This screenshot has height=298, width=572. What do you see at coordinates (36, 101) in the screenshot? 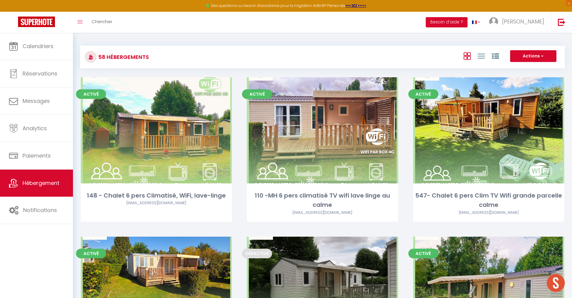
I see `span: Messages` at bounding box center [36, 101].